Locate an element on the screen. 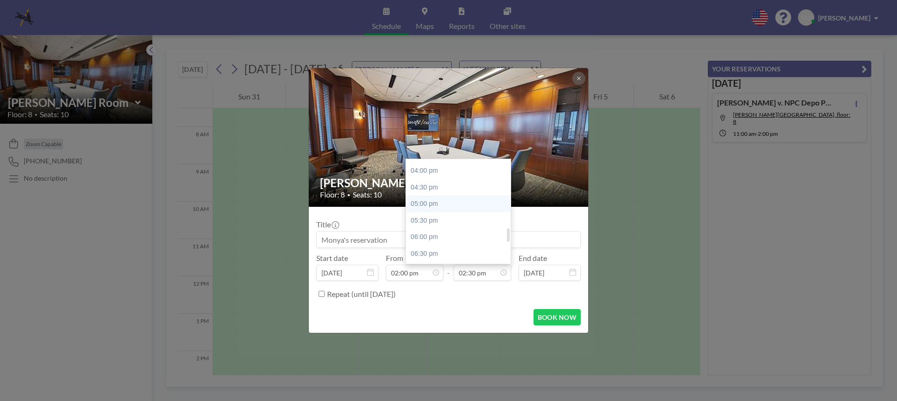  div: 04:00 pm is located at coordinates (460, 171).